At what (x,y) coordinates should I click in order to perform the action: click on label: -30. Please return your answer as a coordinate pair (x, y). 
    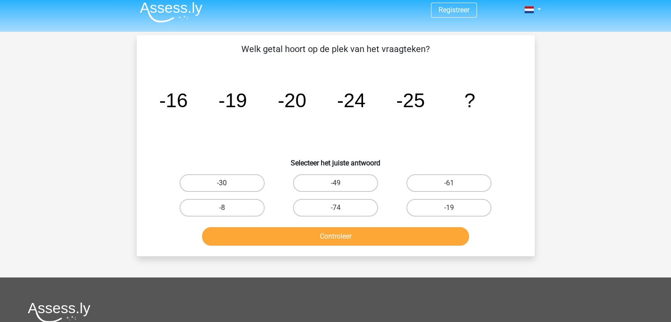
    Looking at the image, I should click on (222, 183).